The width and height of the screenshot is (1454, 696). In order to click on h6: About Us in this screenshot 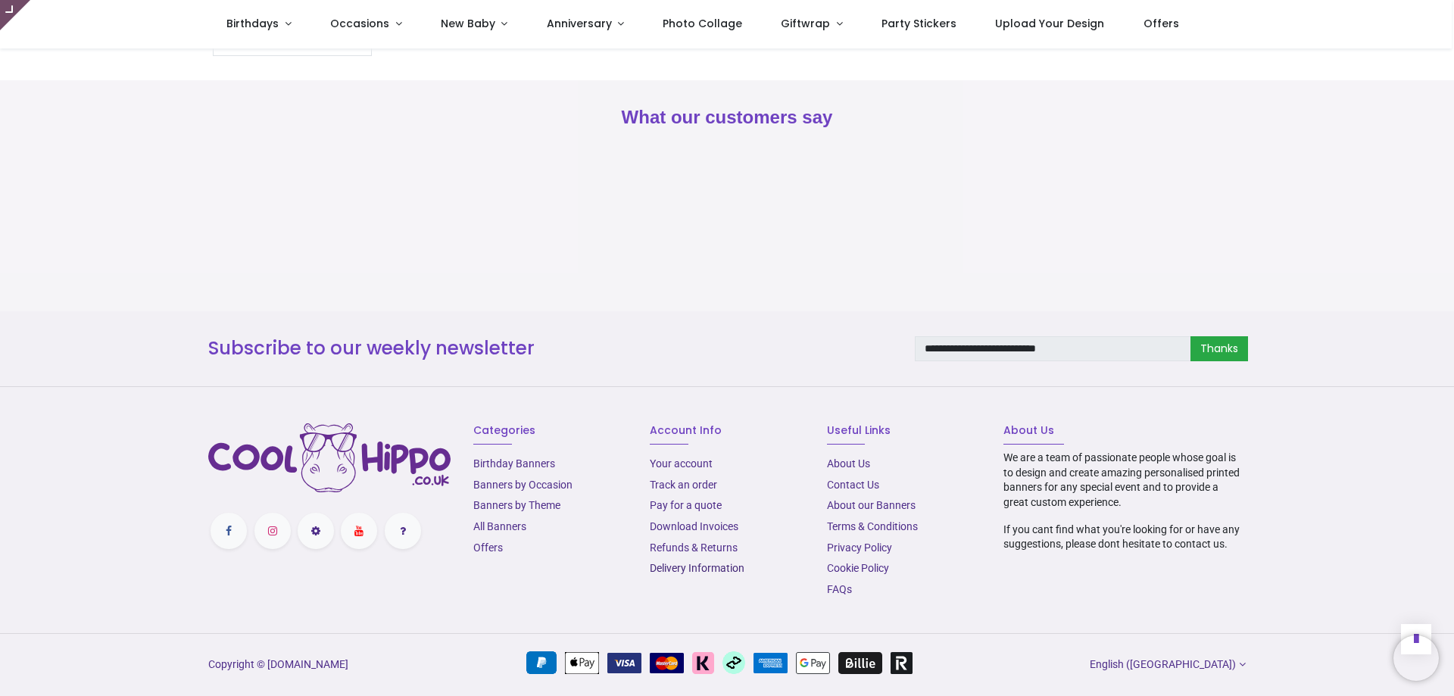, I will do `click(1124, 431)`.